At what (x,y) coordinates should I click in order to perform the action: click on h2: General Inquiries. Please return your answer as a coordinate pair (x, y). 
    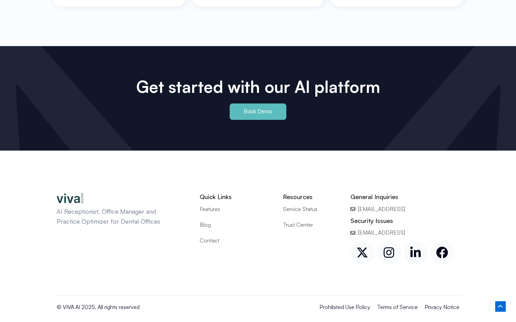
    Looking at the image, I should click on (405, 197).